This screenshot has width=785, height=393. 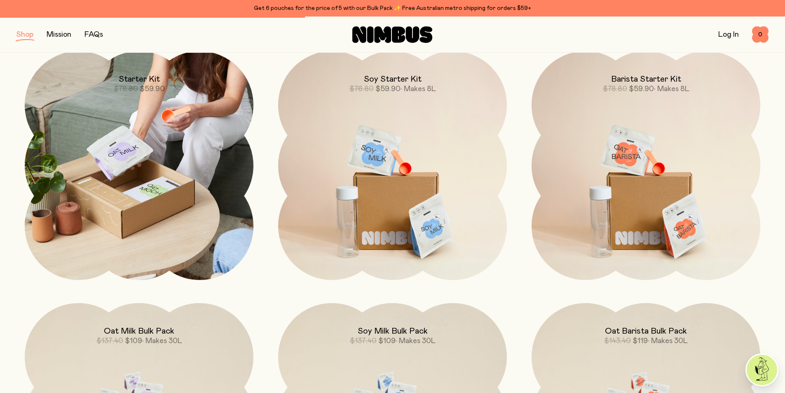 What do you see at coordinates (361, 89) in the screenshot?
I see `span: $76.80` at bounding box center [361, 89].